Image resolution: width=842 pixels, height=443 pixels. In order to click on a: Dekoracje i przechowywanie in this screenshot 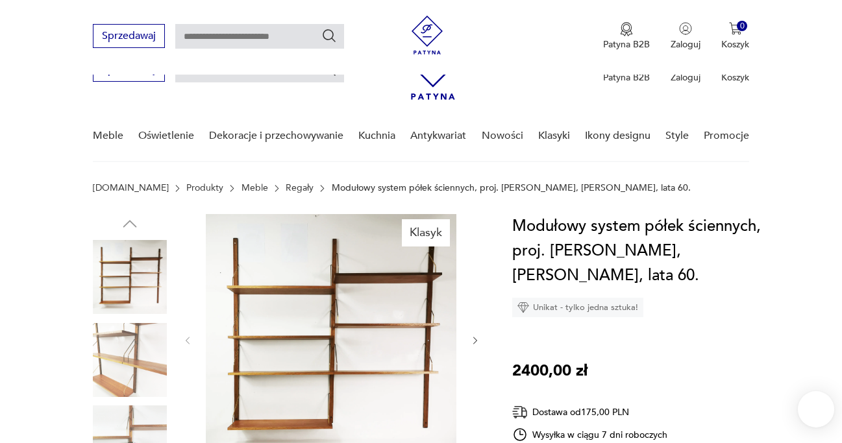, I will do `click(276, 136)`.